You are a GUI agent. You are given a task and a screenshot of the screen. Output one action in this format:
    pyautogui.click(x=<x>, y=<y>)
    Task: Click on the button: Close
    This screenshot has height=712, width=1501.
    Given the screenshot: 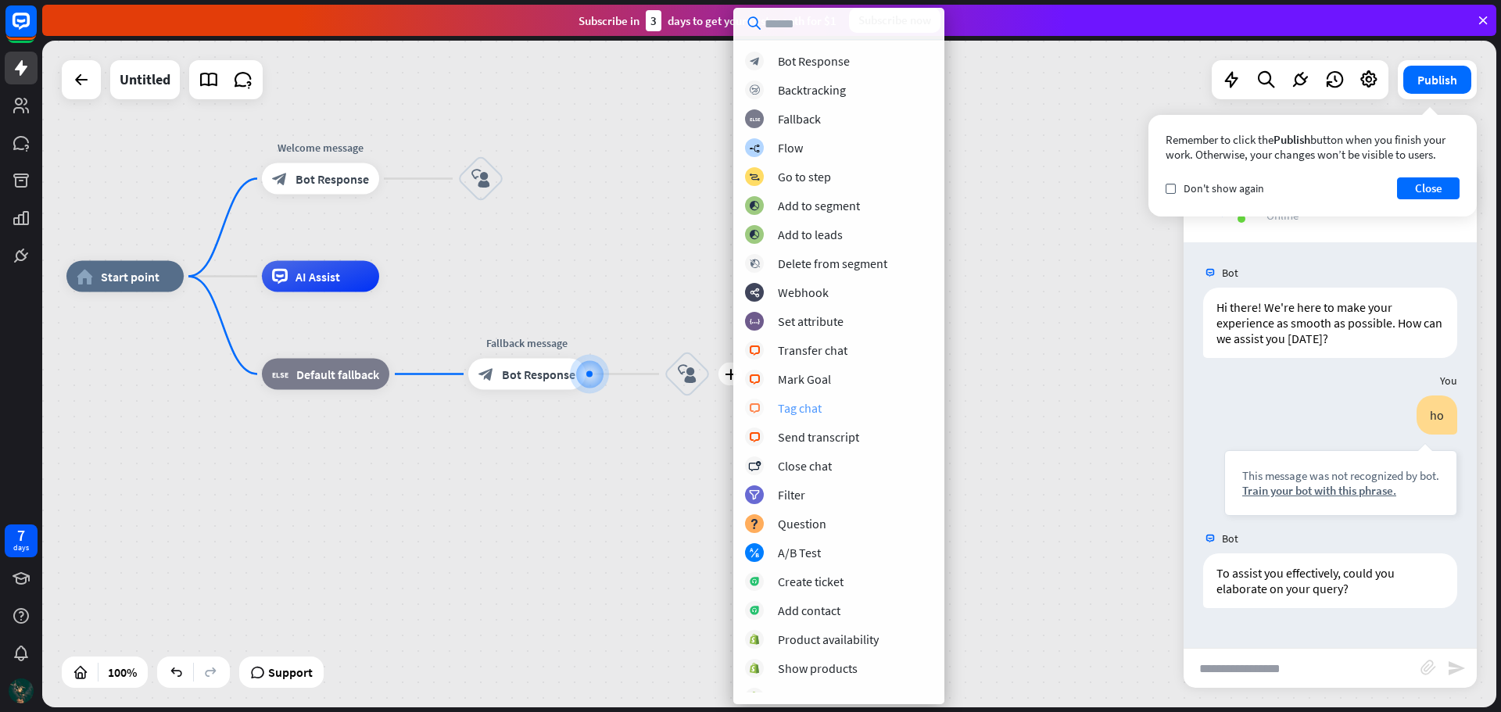 What is the action you would take?
    pyautogui.click(x=1428, y=188)
    